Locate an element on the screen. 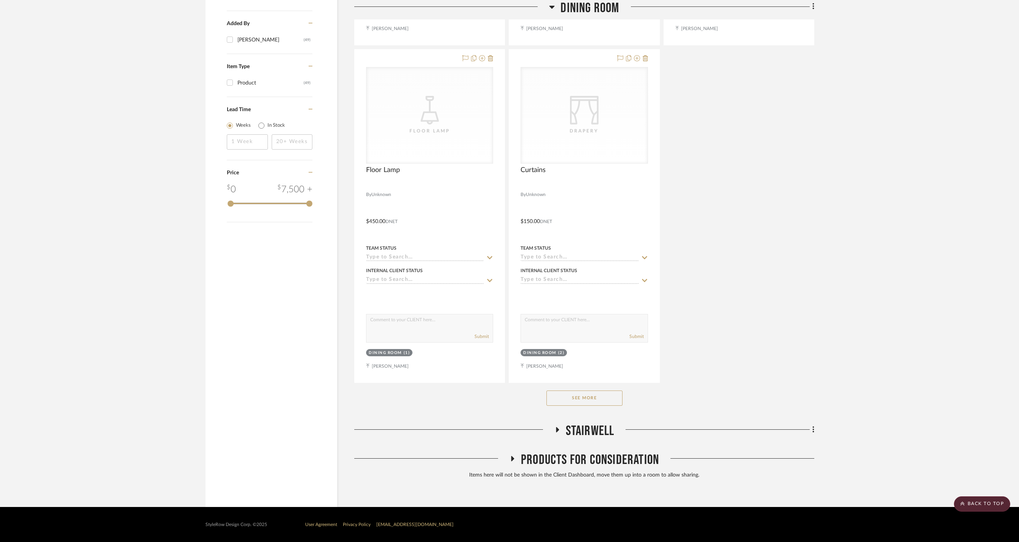 The image size is (1019, 542). span: Floor Lamp is located at coordinates (383, 170).